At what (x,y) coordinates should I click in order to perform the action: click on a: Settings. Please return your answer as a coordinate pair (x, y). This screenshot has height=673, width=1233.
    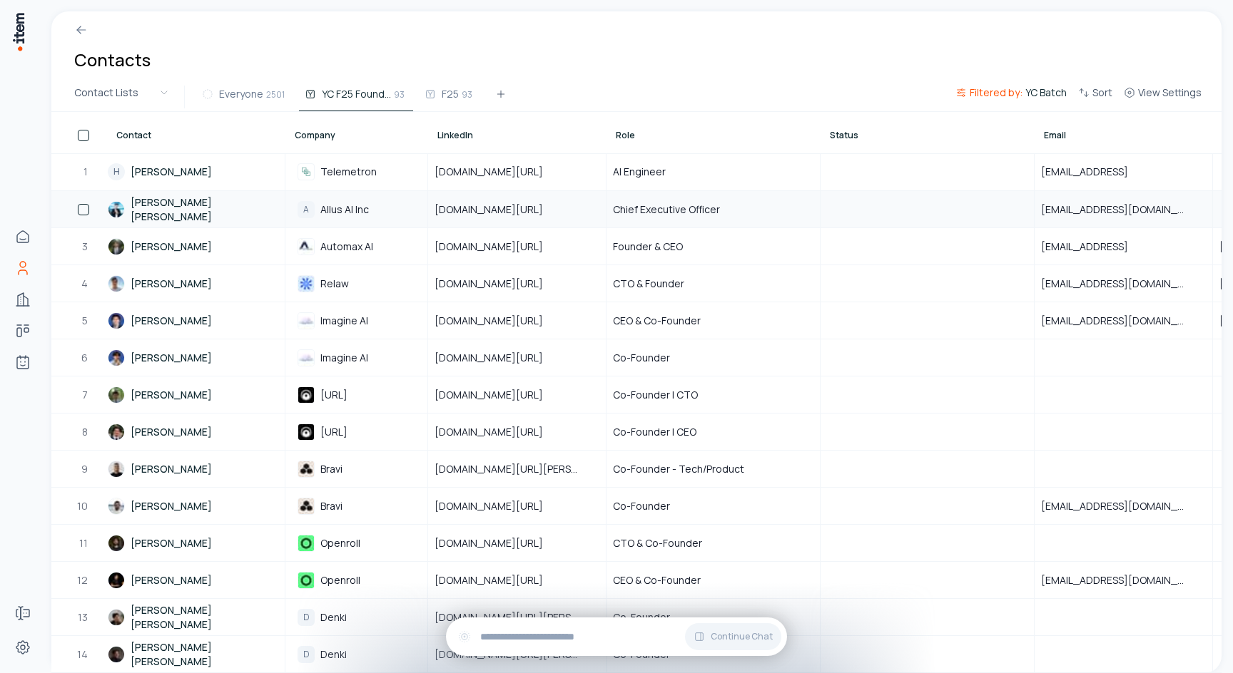
    Looking at the image, I should click on (23, 648).